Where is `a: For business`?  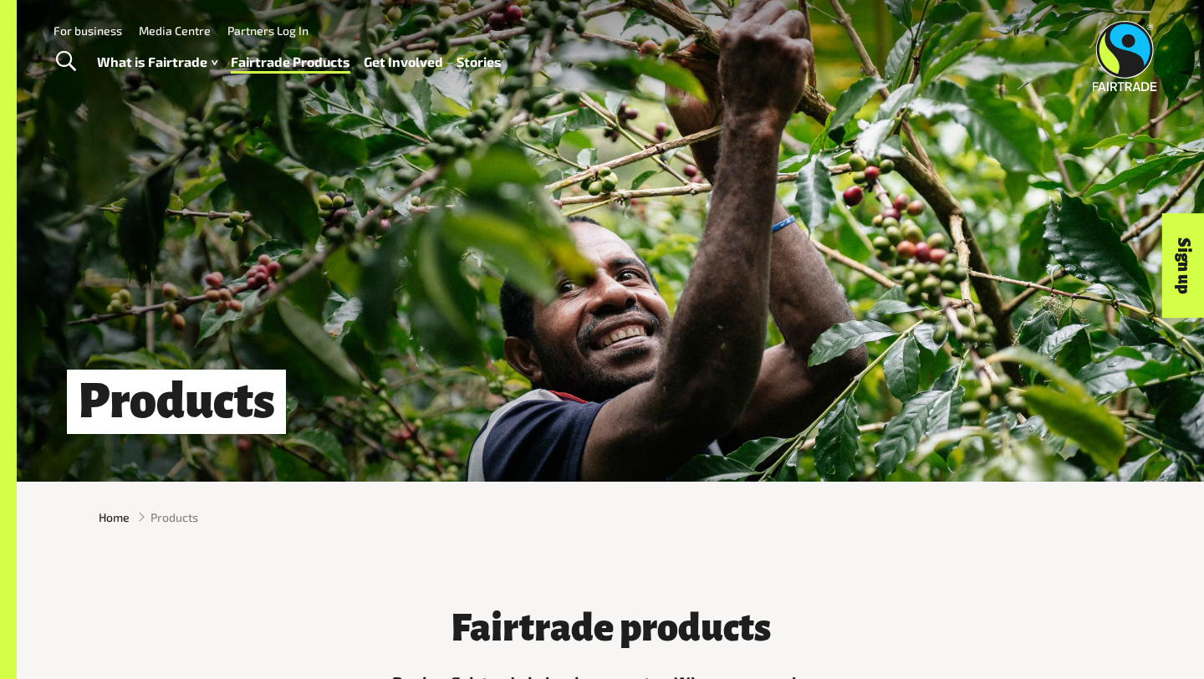
a: For business is located at coordinates (88, 30).